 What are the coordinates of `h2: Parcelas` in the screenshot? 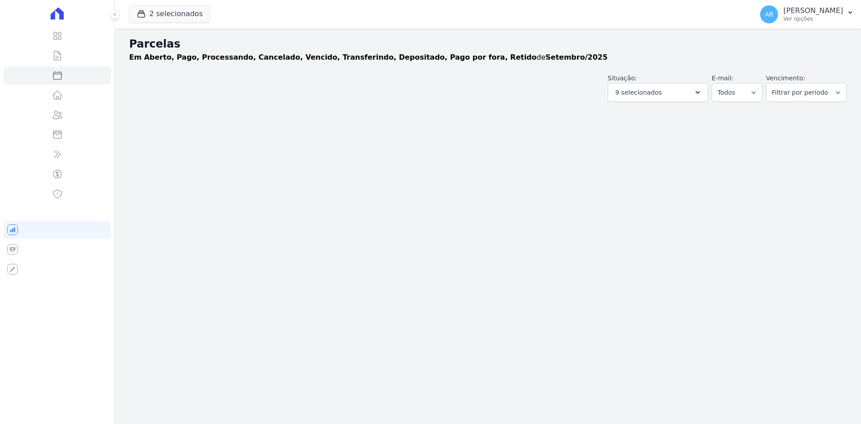 It's located at (488, 44).